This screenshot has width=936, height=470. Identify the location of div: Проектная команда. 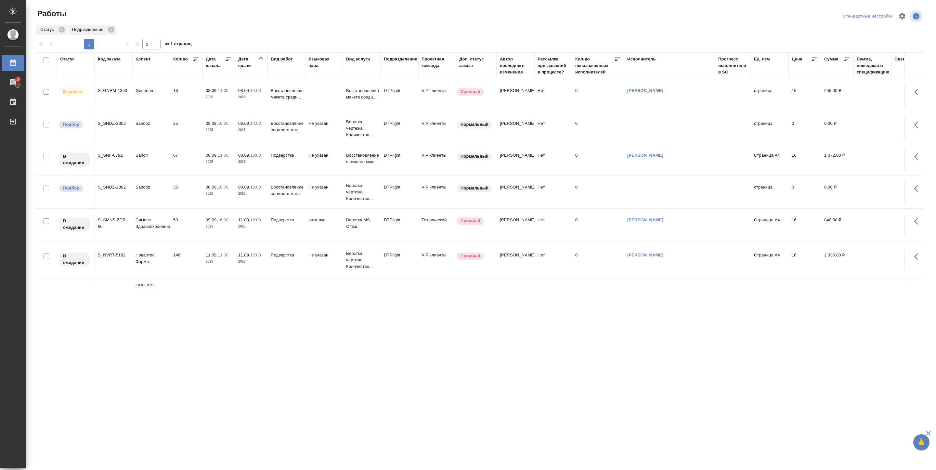
(437, 62).